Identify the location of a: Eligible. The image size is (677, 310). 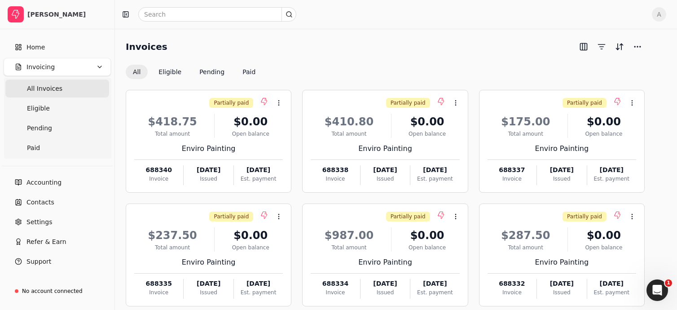
(57, 108).